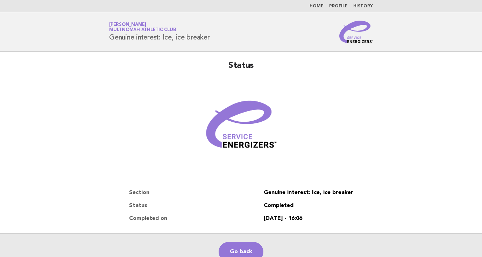  What do you see at coordinates (196, 193) in the screenshot?
I see `dt: Section` at bounding box center [196, 193].